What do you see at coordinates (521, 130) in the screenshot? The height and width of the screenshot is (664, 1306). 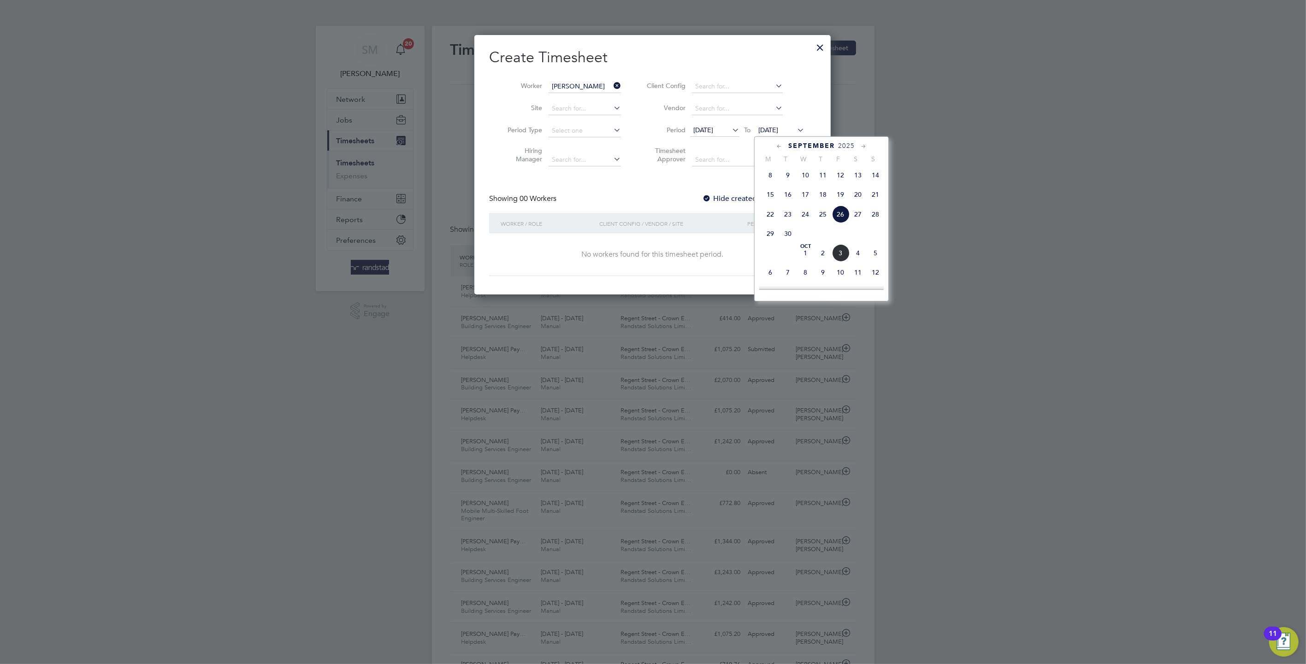 I see `label: Period Type` at bounding box center [521, 130].